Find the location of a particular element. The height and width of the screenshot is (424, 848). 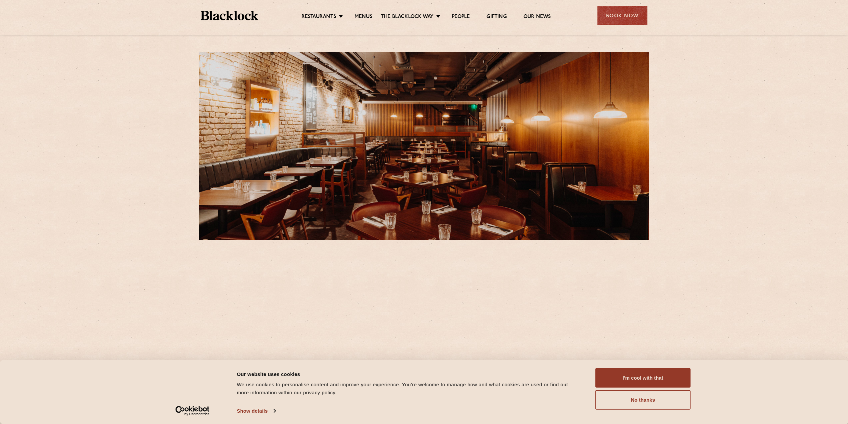

a: The Blacklock Way is located at coordinates (407, 17).